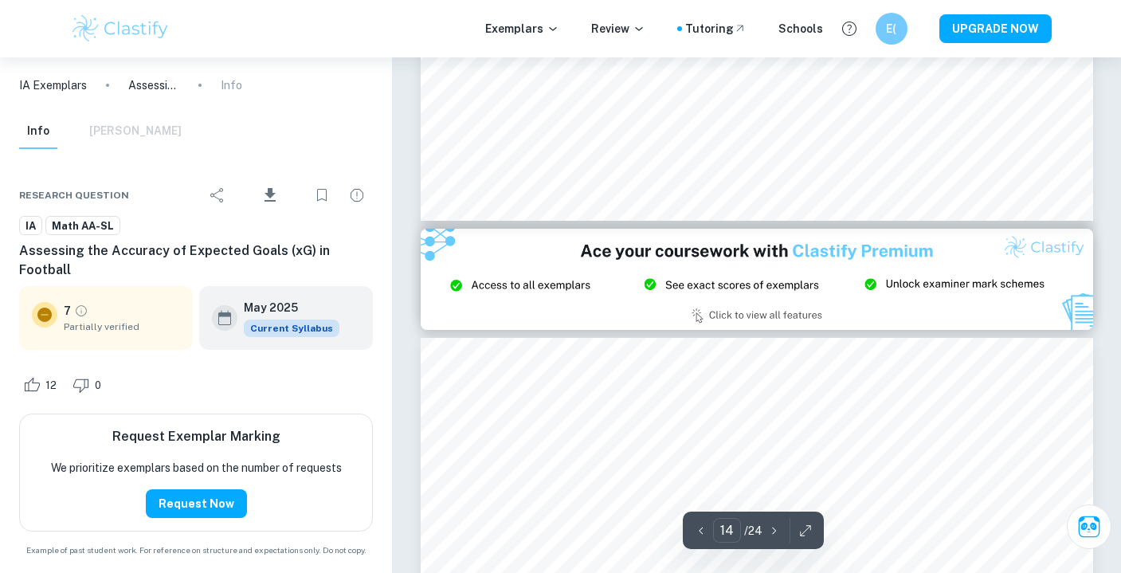 The height and width of the screenshot is (573, 1121). What do you see at coordinates (196, 550) in the screenshot?
I see `span: Example of past student work. For reference on structure and expectations only. Do not copy.` at bounding box center [196, 550].